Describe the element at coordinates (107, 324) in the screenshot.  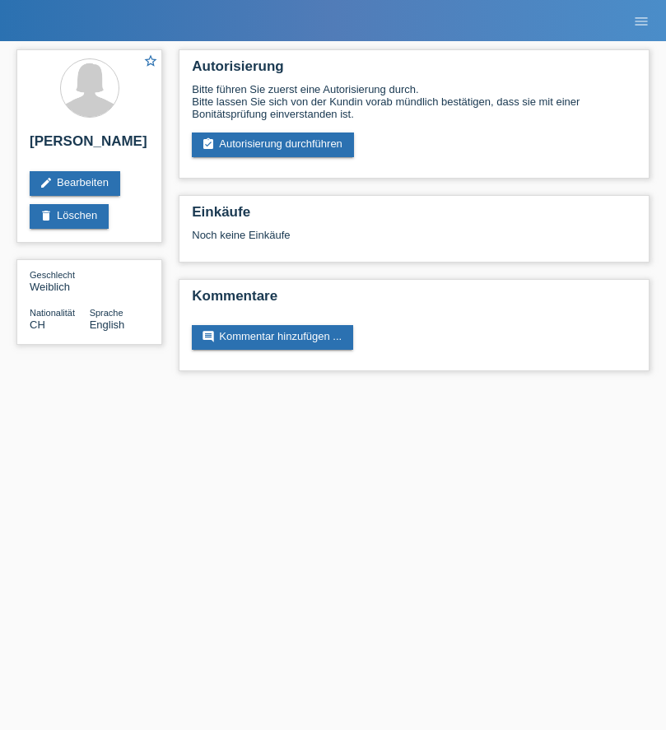
I see `span: English` at that location.